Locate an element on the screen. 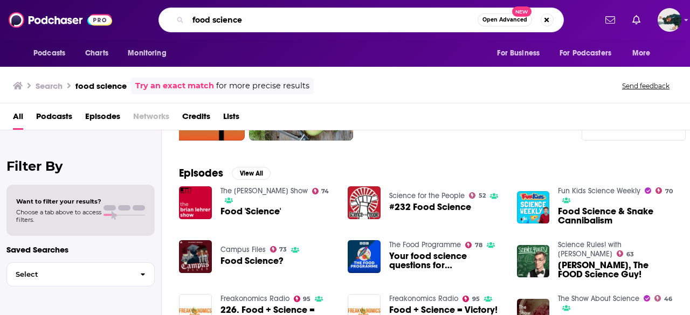  span: for more precise results is located at coordinates (263, 86).